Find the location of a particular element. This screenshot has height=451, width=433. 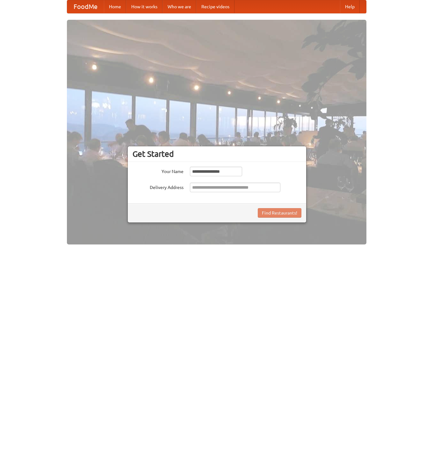

label: Delivery Address is located at coordinates (158, 186).